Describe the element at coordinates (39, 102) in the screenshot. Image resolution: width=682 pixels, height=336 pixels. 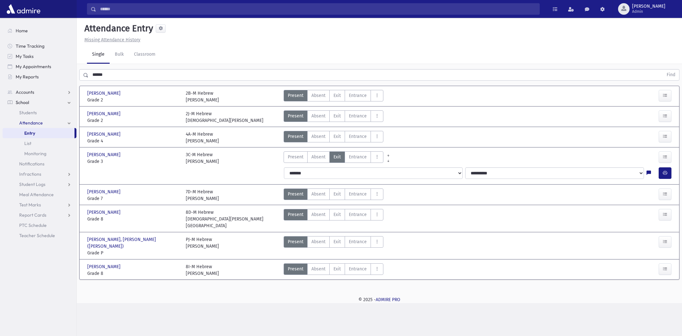
I see `a: School` at that location.